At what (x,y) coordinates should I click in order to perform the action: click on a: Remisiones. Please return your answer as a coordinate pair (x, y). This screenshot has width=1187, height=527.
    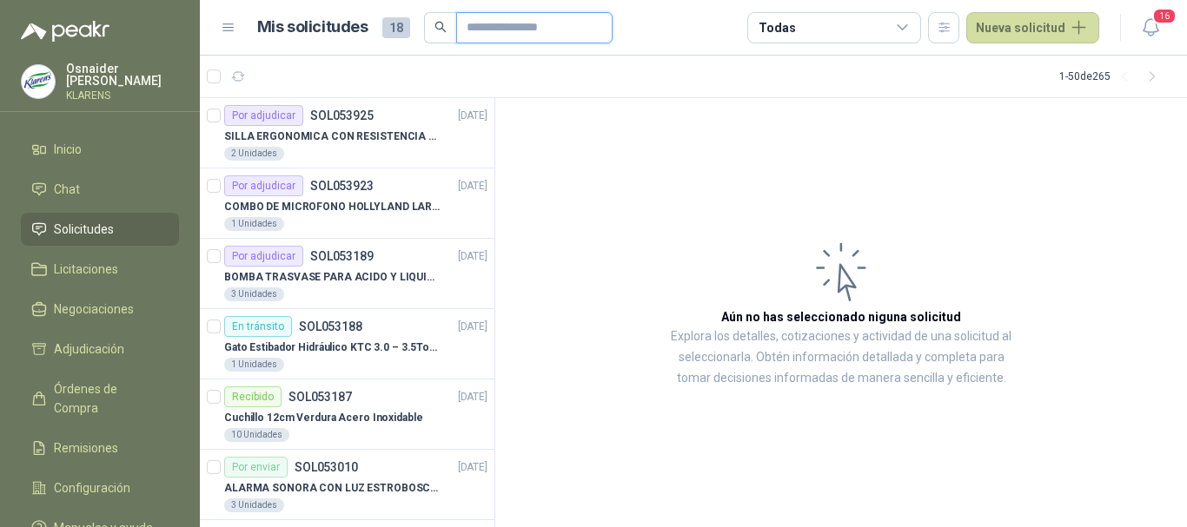
    Looking at the image, I should click on (100, 448).